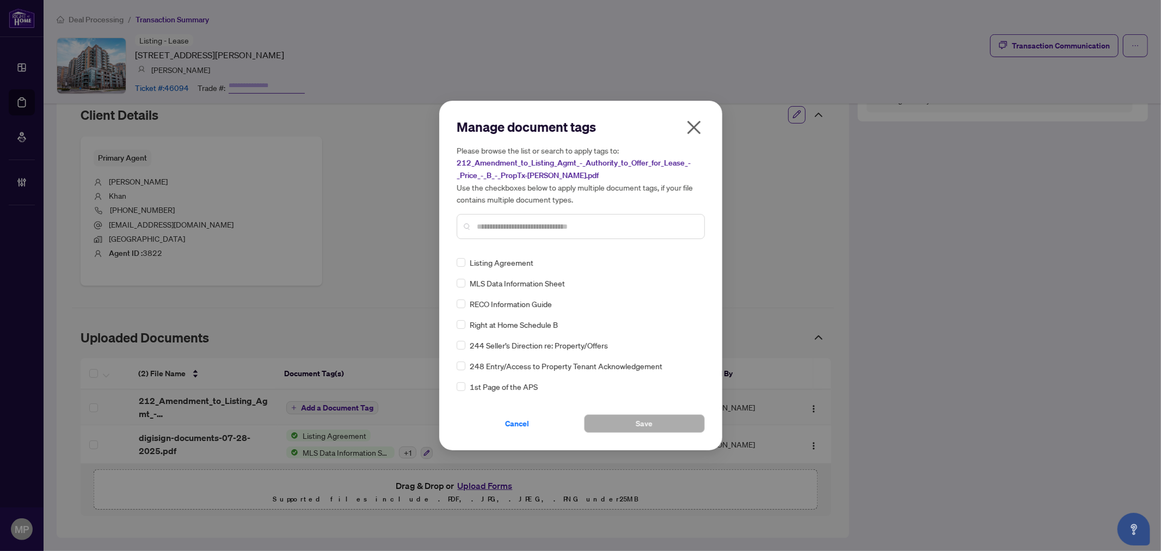 The image size is (1161, 551). Describe the element at coordinates (514, 324) in the screenshot. I see `span: Right at Home Schedule B` at that location.